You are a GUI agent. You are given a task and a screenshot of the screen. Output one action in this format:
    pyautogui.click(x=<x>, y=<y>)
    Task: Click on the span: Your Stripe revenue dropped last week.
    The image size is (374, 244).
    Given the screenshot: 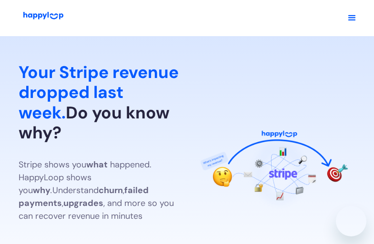 What is the action you would take?
    pyautogui.click(x=99, y=92)
    